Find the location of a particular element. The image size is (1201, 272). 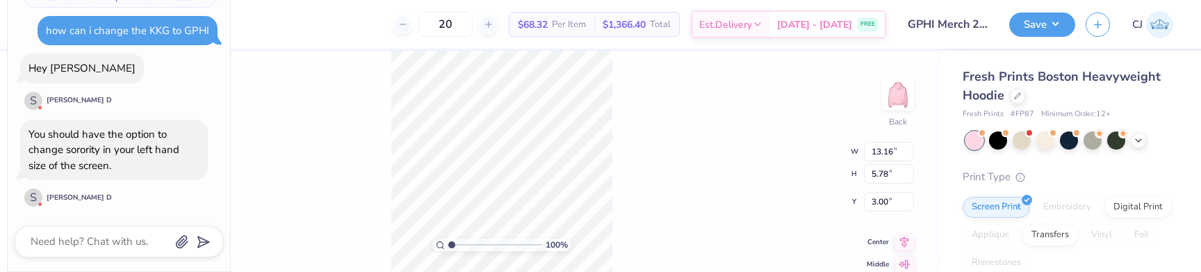

div: Embroidery is located at coordinates (1067, 207).